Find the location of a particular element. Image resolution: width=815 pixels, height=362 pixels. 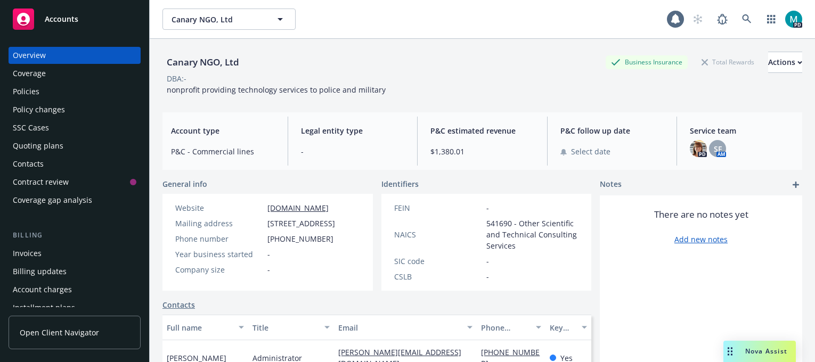

div: Overview is located at coordinates (29, 55).